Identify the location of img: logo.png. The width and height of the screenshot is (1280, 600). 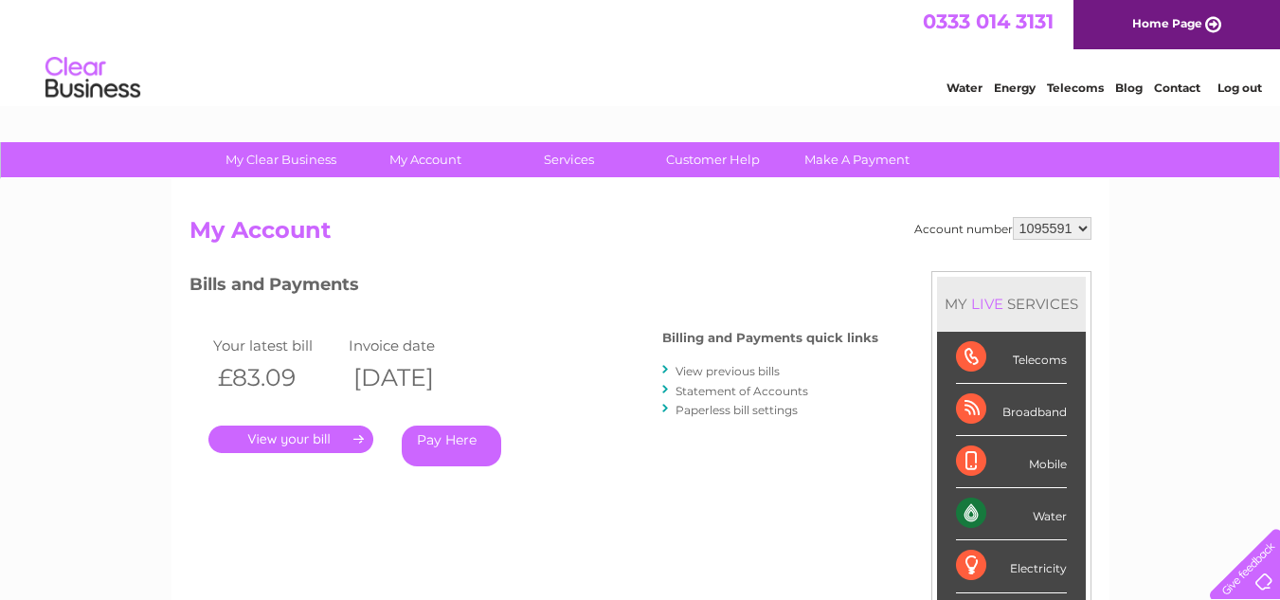
(93, 78).